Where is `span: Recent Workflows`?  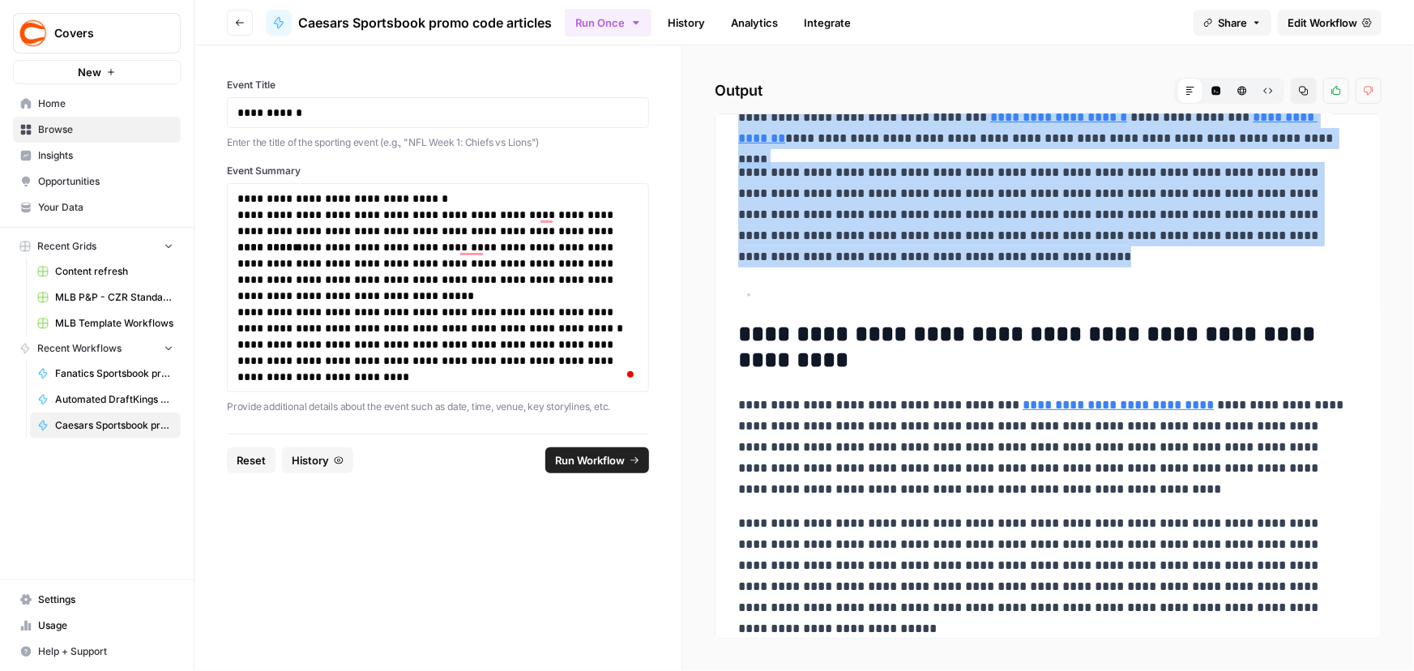 span: Recent Workflows is located at coordinates (79, 348).